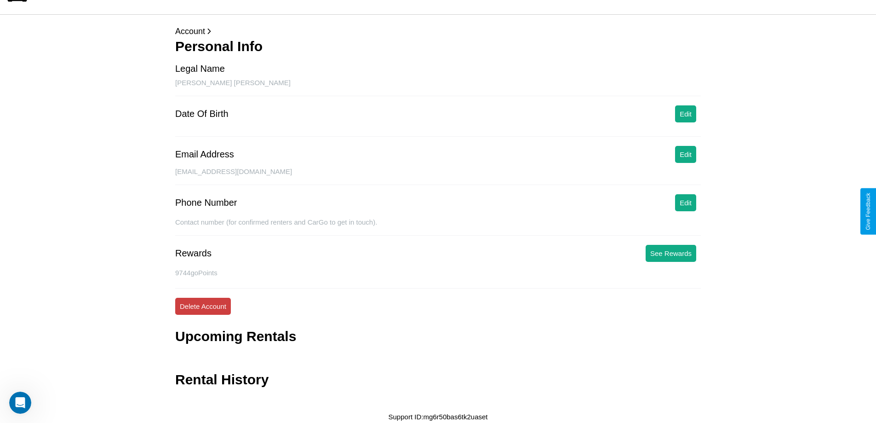  I want to click on div: Rewards, so click(193, 253).